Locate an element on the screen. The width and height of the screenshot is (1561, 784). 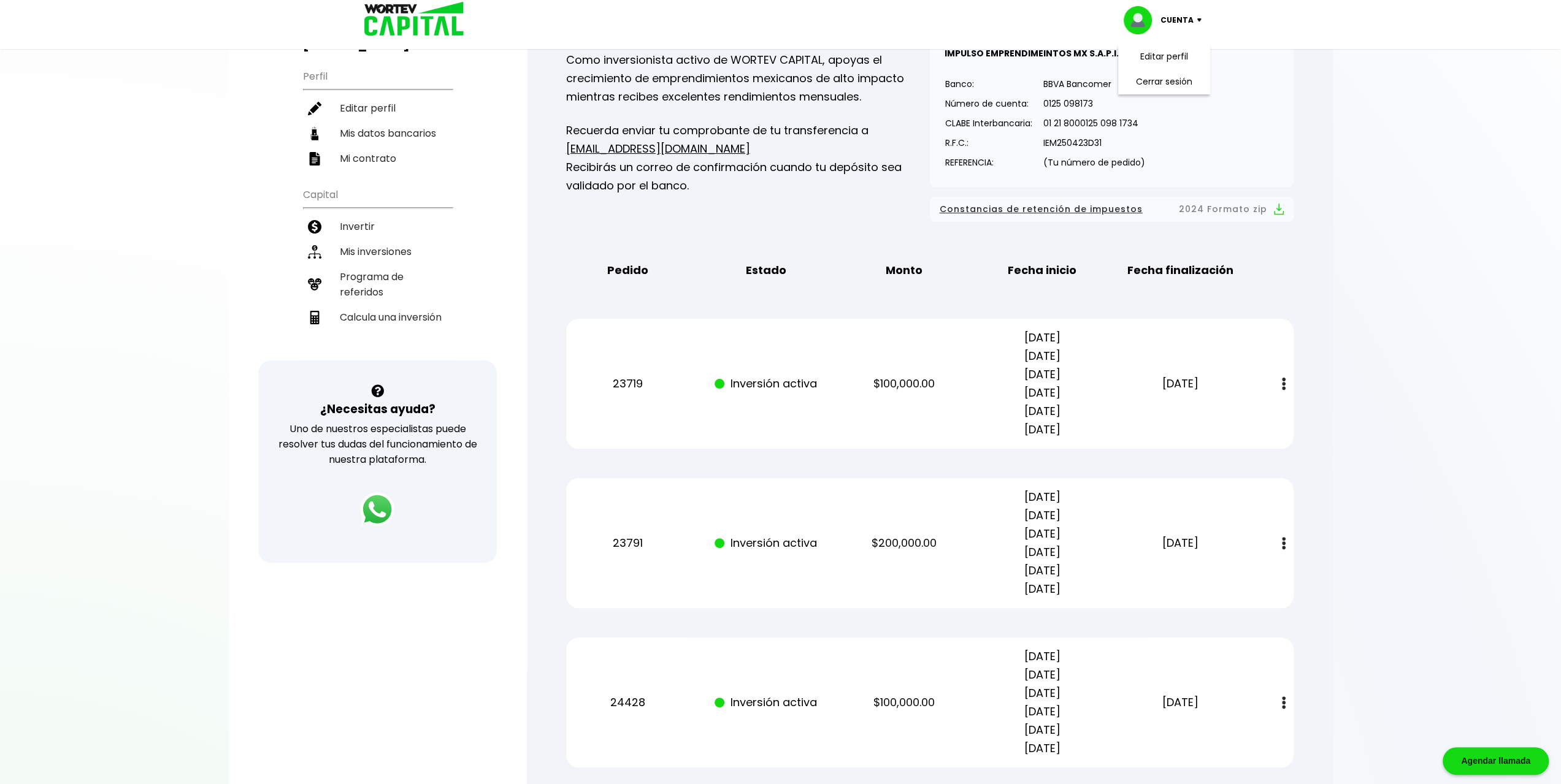
li: Programa de referidos is located at coordinates (378, 285).